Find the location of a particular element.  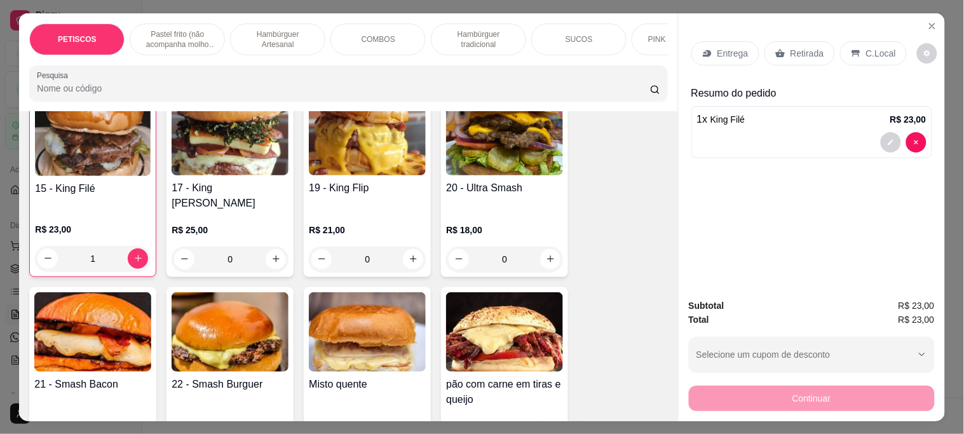

h4: pão com carne em tiras e queijo is located at coordinates (504, 392).